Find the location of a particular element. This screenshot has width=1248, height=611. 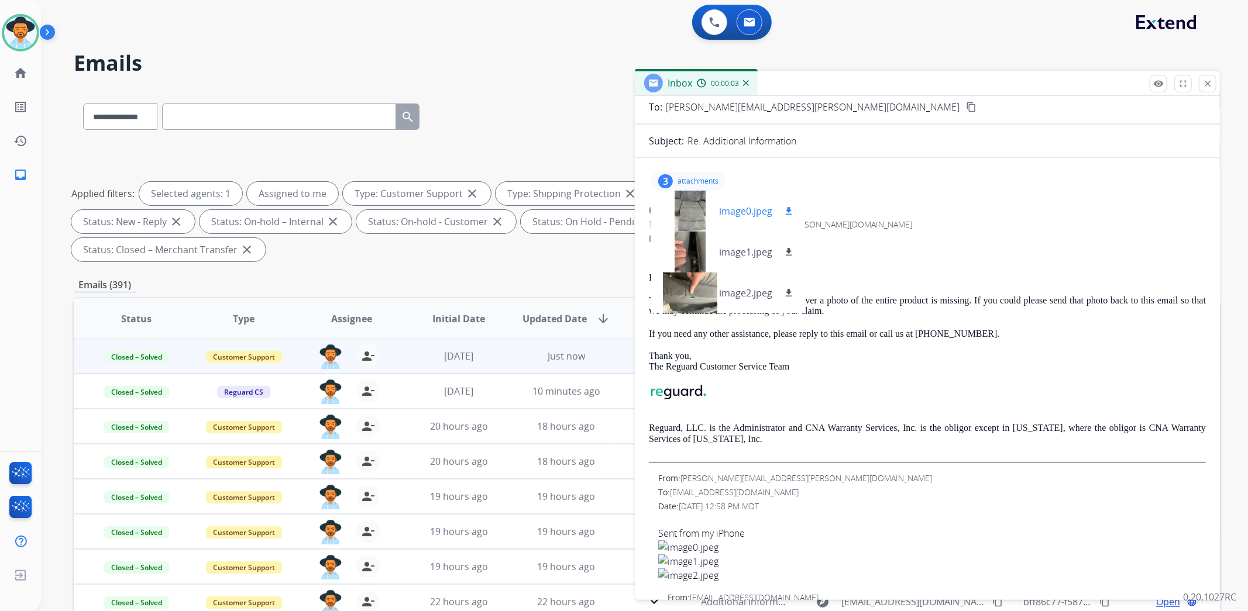

span: Status is located at coordinates (136, 319).